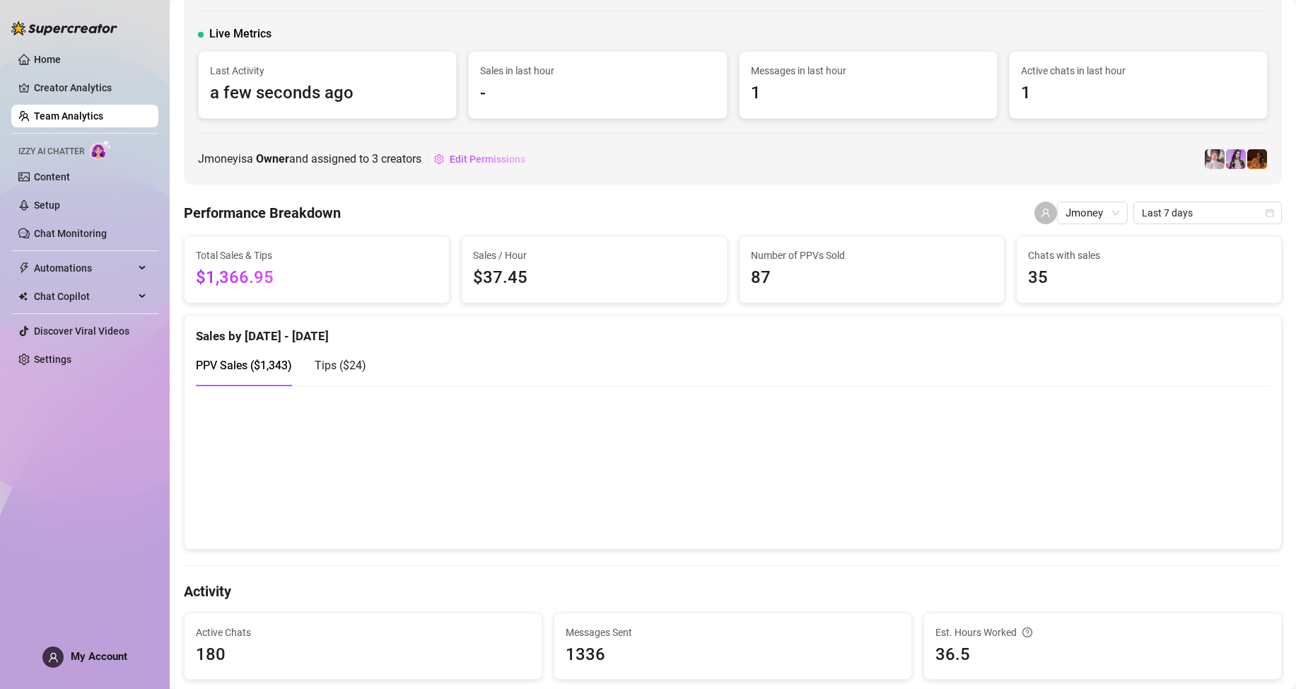 This screenshot has width=1296, height=689. What do you see at coordinates (100, 149) in the screenshot?
I see `img: AI Chatter` at bounding box center [100, 149].